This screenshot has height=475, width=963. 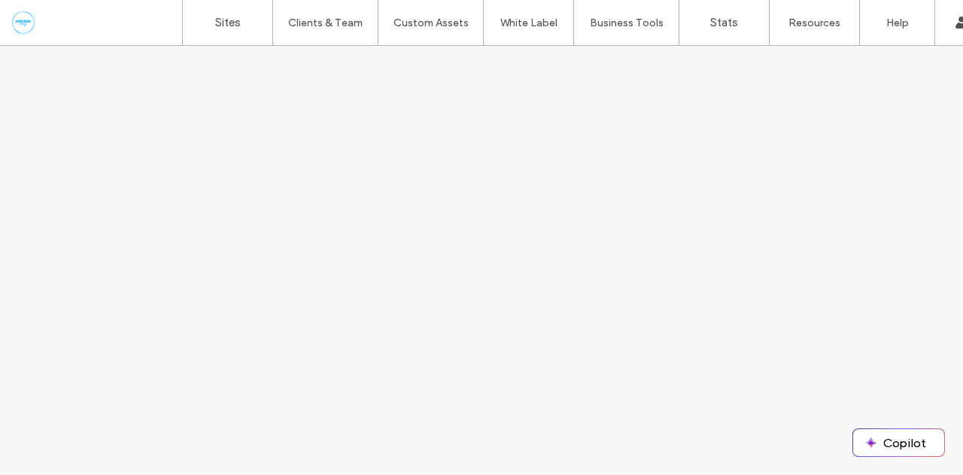 What do you see at coordinates (814, 23) in the screenshot?
I see `label: Resources` at bounding box center [814, 23].